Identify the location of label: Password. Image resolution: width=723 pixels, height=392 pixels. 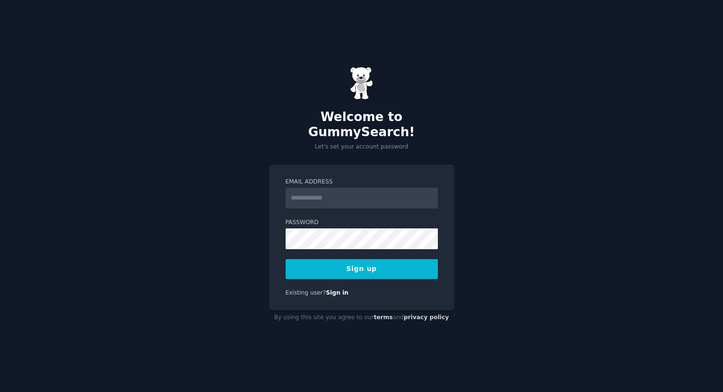
(362, 223).